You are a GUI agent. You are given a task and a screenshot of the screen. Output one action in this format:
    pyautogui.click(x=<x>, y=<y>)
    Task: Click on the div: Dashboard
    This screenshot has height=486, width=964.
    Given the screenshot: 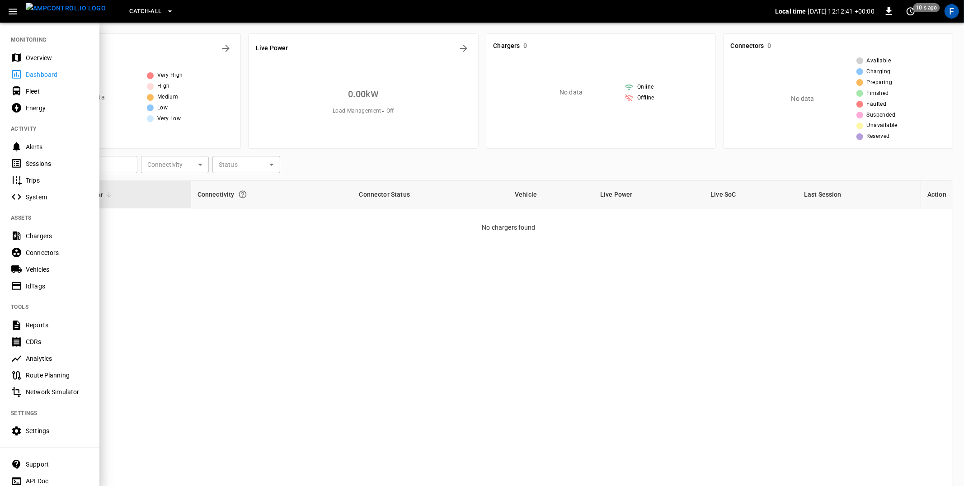 What is the action you would take?
    pyautogui.click(x=57, y=75)
    